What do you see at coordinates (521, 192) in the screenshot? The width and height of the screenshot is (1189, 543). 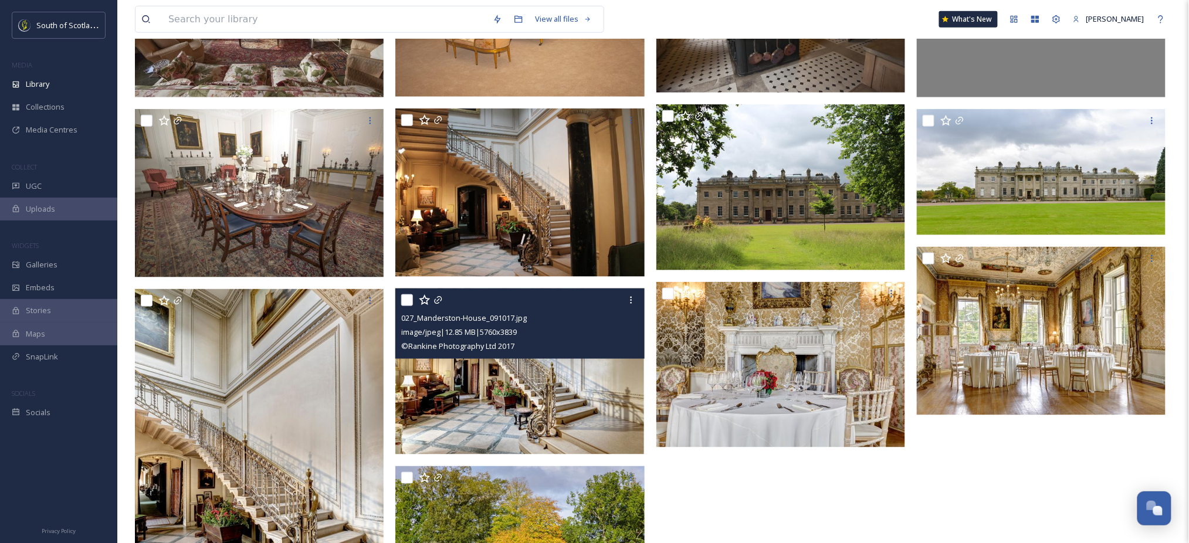 I see `img: Manderston House (82).JPG` at bounding box center [521, 192].